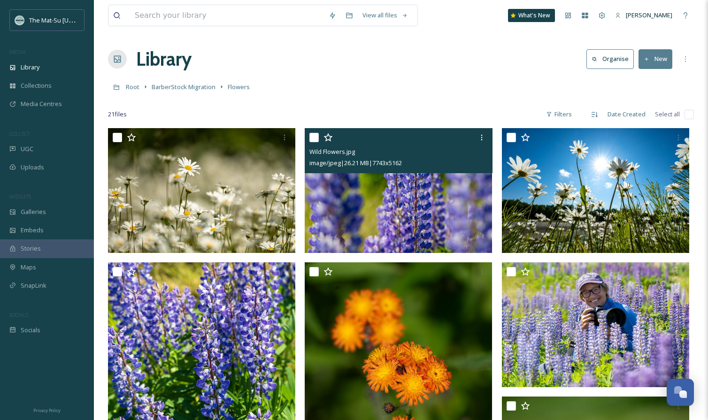  What do you see at coordinates (31, 330) in the screenshot?
I see `span: Socials` at bounding box center [31, 330].